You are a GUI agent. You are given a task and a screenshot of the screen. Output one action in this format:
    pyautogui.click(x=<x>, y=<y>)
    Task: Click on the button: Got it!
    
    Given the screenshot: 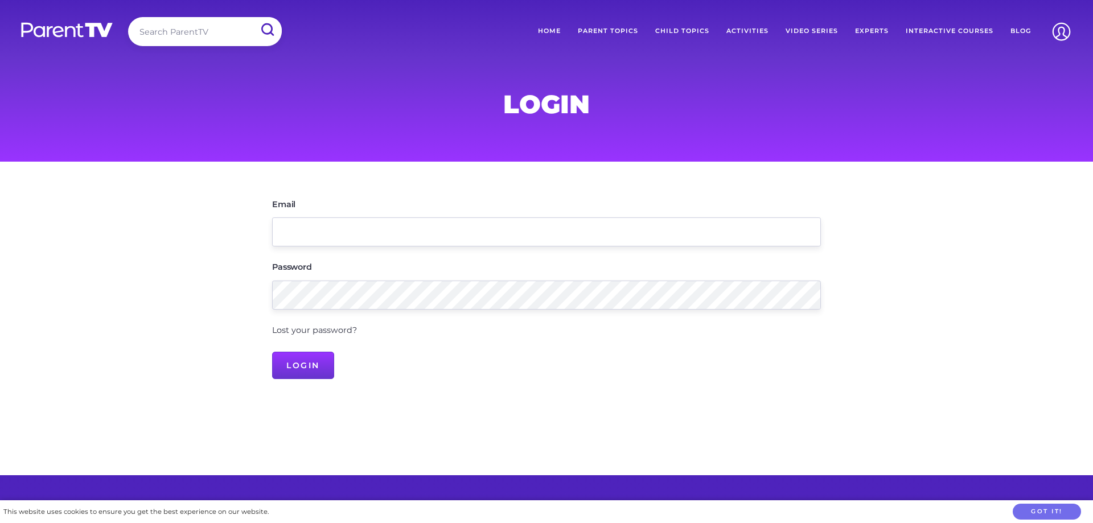 What is the action you would take?
    pyautogui.click(x=1047, y=512)
    